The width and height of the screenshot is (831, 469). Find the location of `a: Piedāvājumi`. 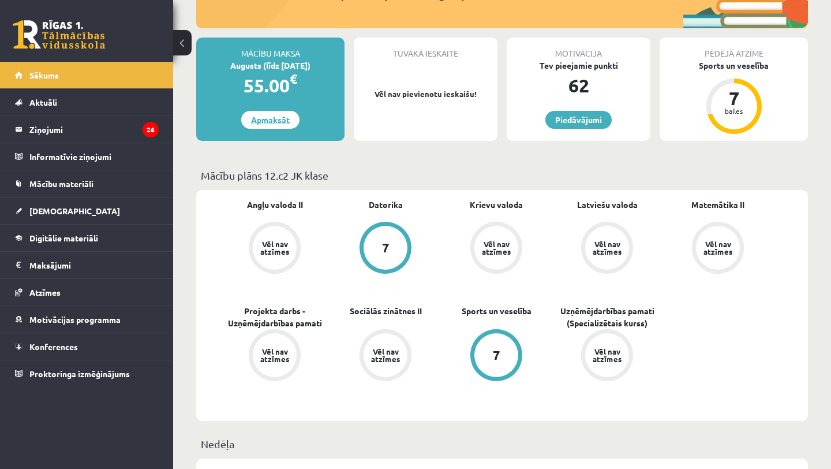

a: Piedāvājumi is located at coordinates (578, 119).